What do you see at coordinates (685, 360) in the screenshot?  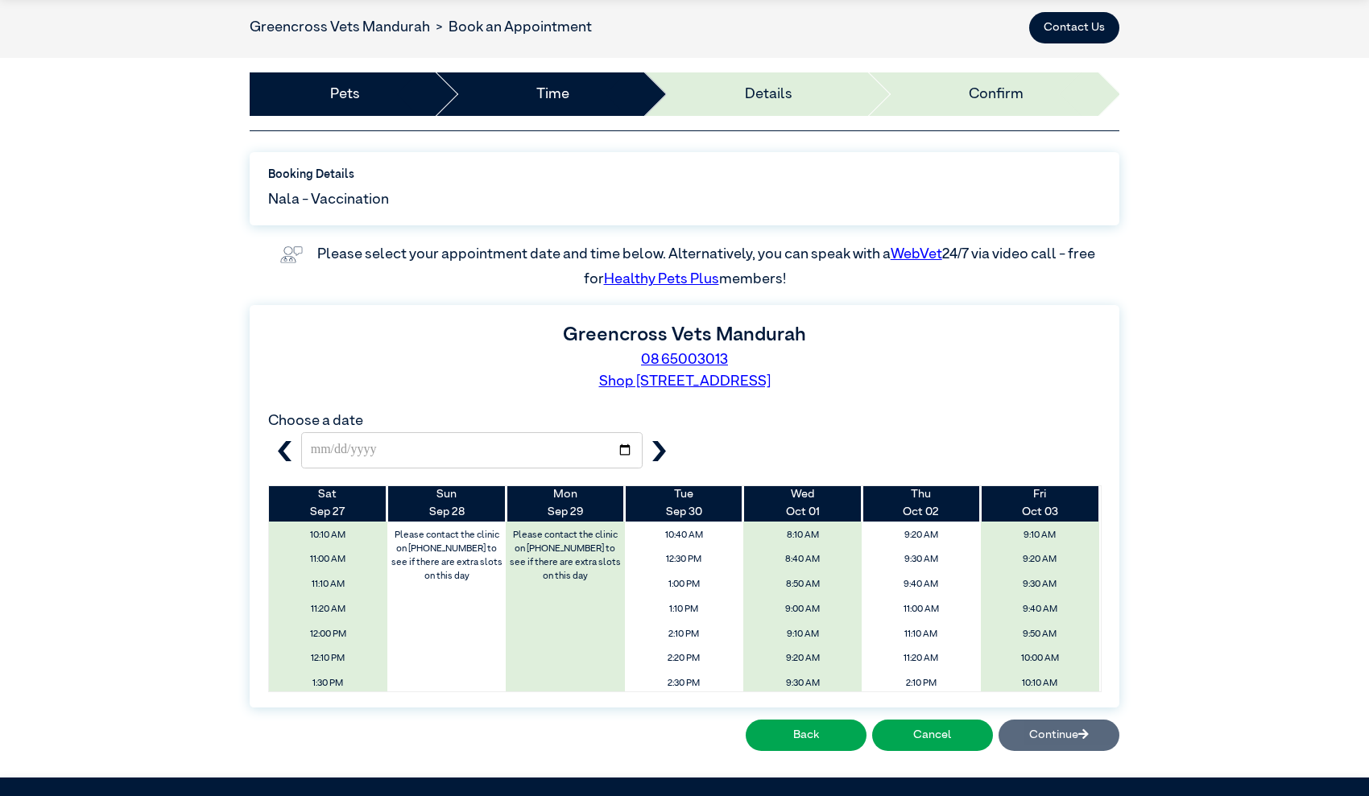 I see `a: 08 65003013` at bounding box center [685, 360].